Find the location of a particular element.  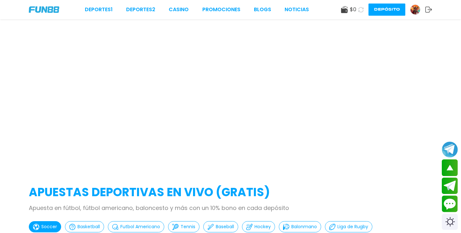

p: Basketball is located at coordinates (89, 227).